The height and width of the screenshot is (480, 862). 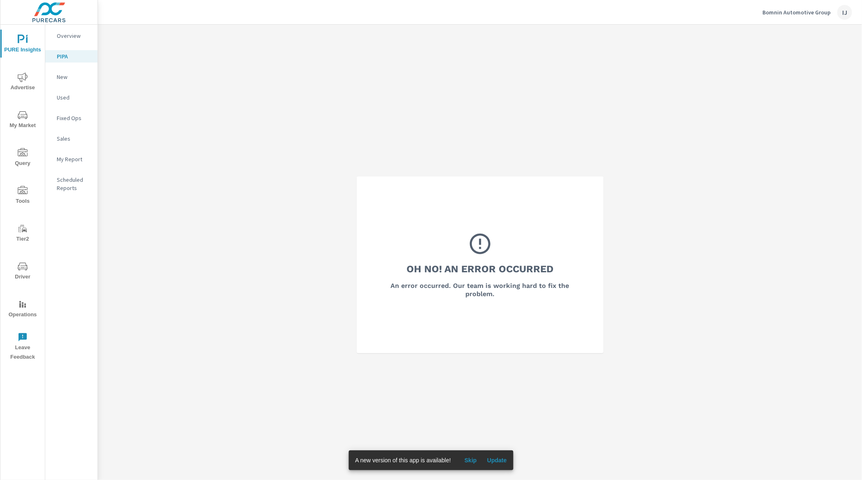 I want to click on span: Operations, so click(x=23, y=310).